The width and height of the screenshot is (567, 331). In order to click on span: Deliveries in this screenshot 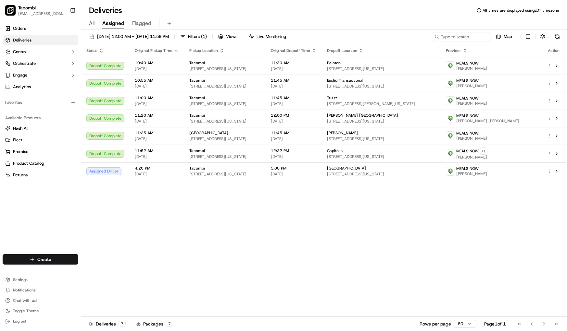, I will do `click(22, 40)`.